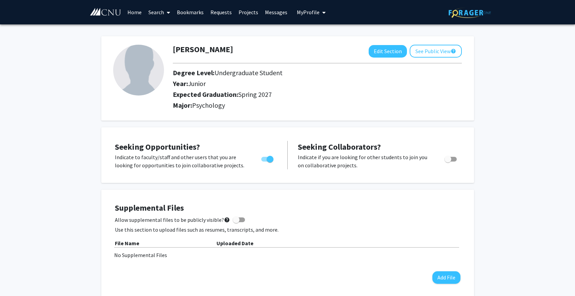 This screenshot has width=575, height=296. Describe the element at coordinates (288, 230) in the screenshot. I see `p: Use this section to upload files such as resumes, transcripts, and more.` at that location.